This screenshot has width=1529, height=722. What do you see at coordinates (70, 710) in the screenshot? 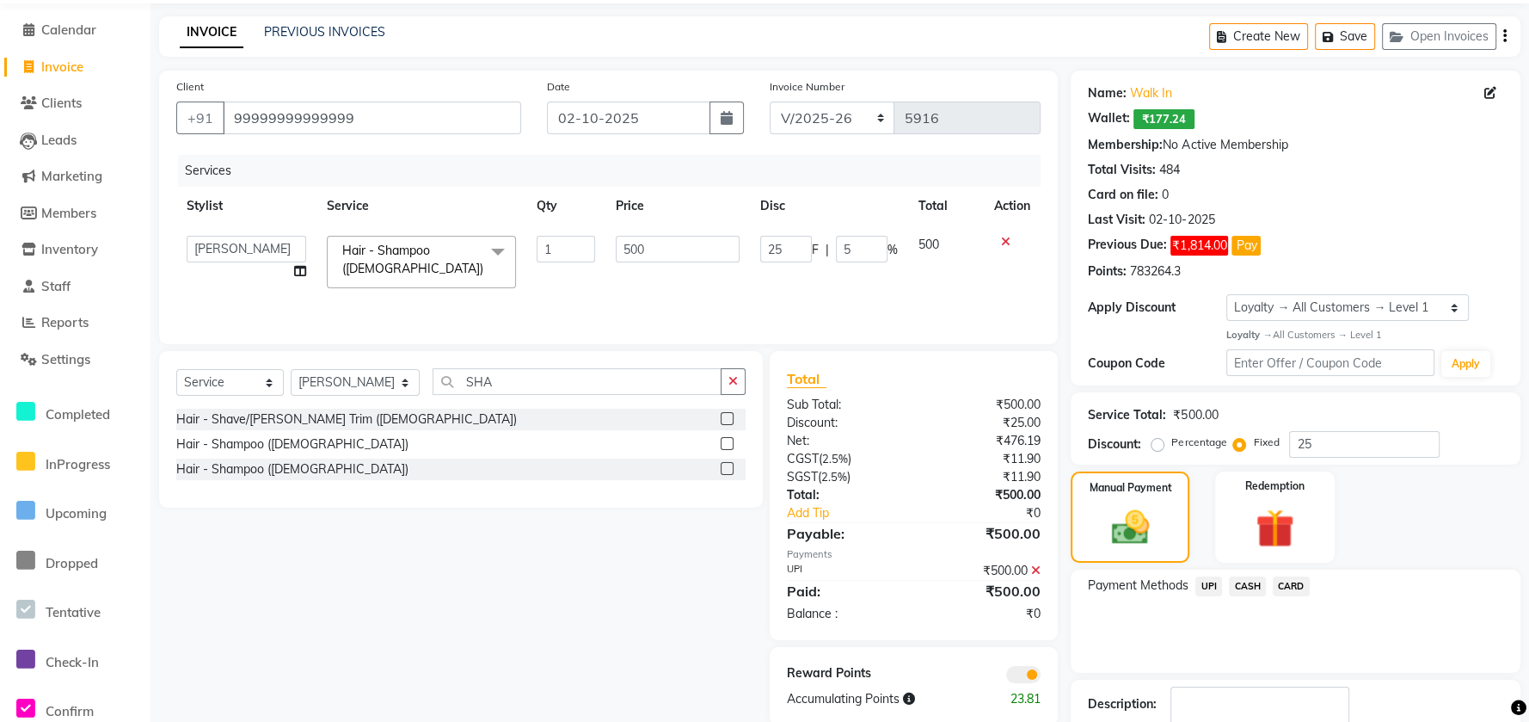
I see `span: Confirm` at bounding box center [70, 710].